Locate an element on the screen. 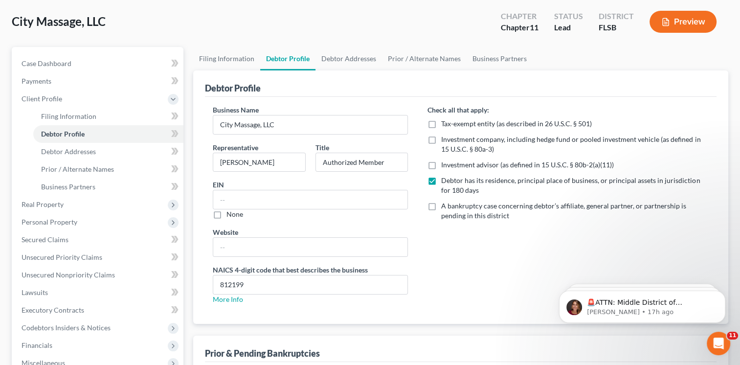 This screenshot has width=740, height=365. span: Prior / Alternate Names is located at coordinates (77, 169).